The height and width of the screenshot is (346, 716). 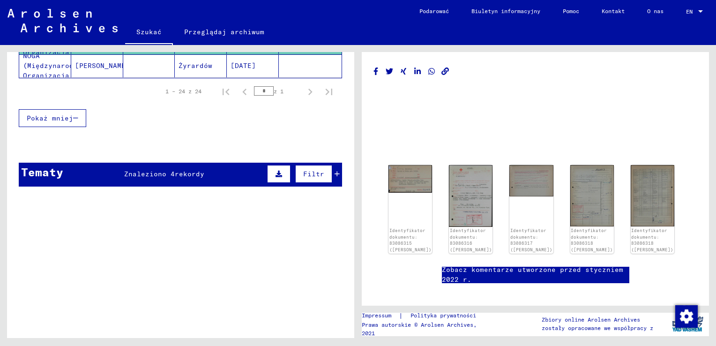 I want to click on p: Prawa autorskie © Arolsen Archives, 2021, so click(x=427, y=329).